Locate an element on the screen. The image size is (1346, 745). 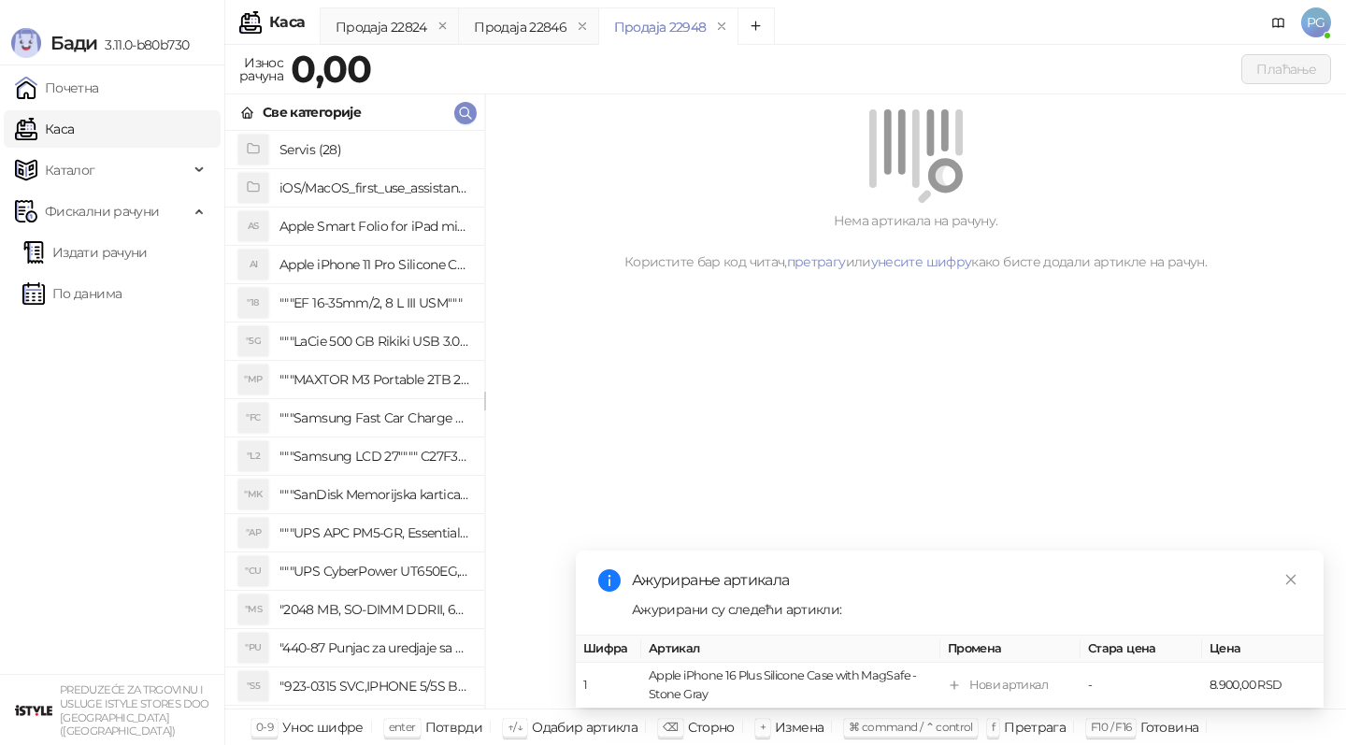
div: "MK is located at coordinates (253, 495).